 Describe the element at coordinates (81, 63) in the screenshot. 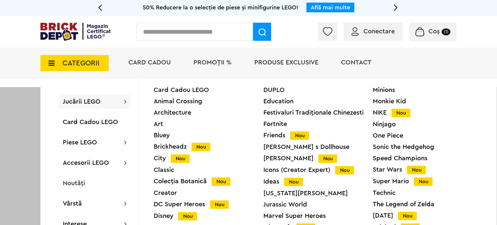

I see `span: CATEGORII` at that location.